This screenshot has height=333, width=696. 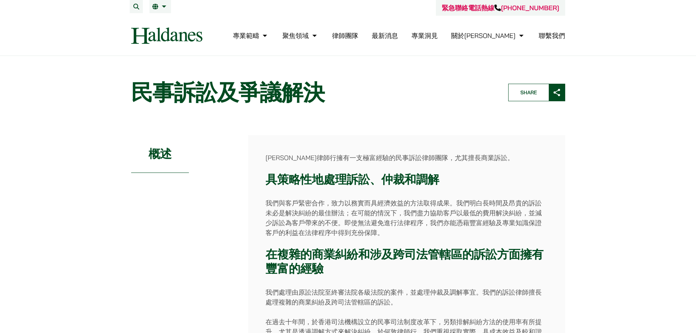 What do you see at coordinates (407, 261) in the screenshot?
I see `h3: 在複雜的商業糾紛和涉及跨司法管轄區的訴訟方面擁有豐富的經驗` at bounding box center [407, 261].